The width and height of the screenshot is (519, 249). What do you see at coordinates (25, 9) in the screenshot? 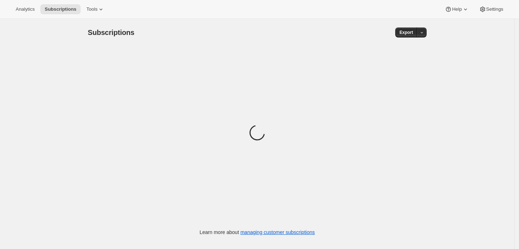
I see `span: Analytics` at bounding box center [25, 9].